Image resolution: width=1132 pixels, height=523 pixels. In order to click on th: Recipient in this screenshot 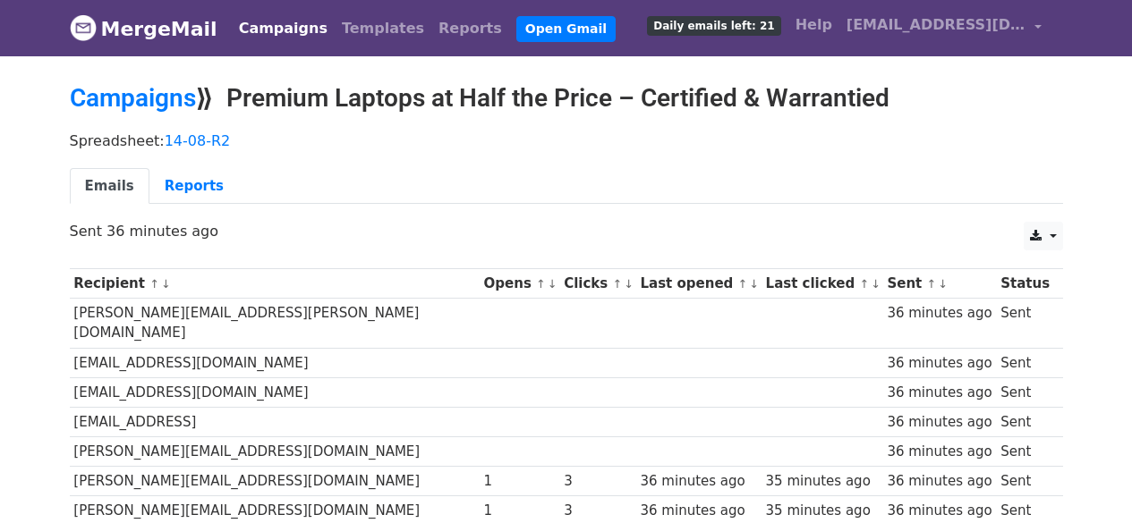, I will do `click(275, 284)`.